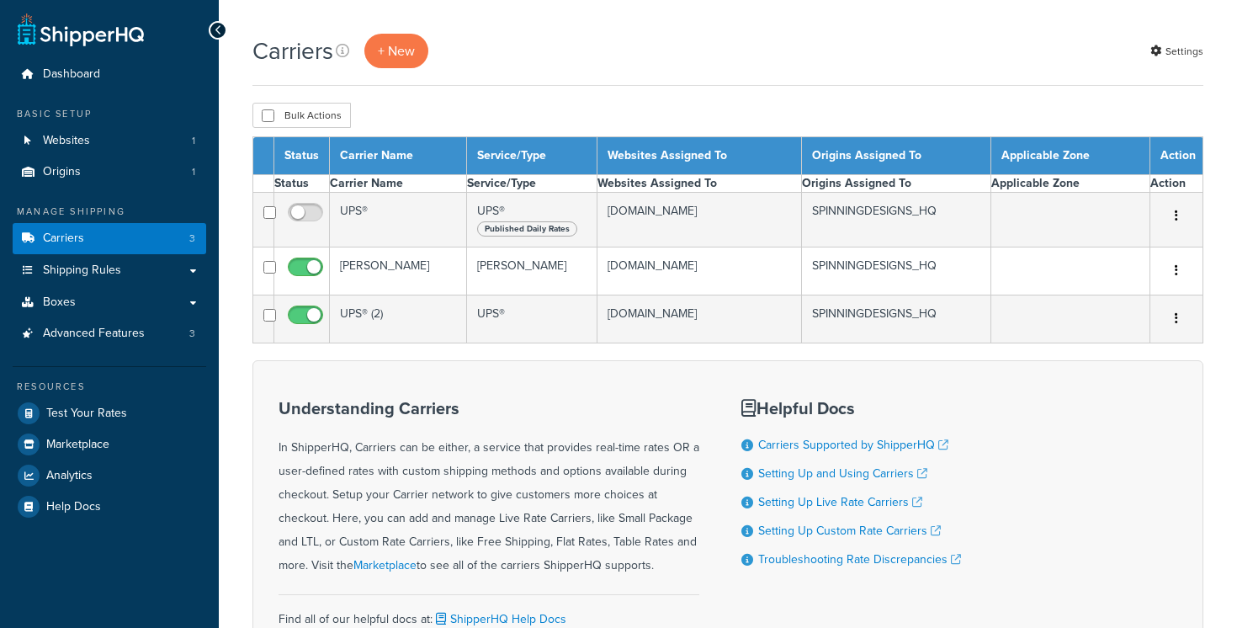 This screenshot has width=1237, height=628. Describe the element at coordinates (69, 475) in the screenshot. I see `span: Analytics` at that location.